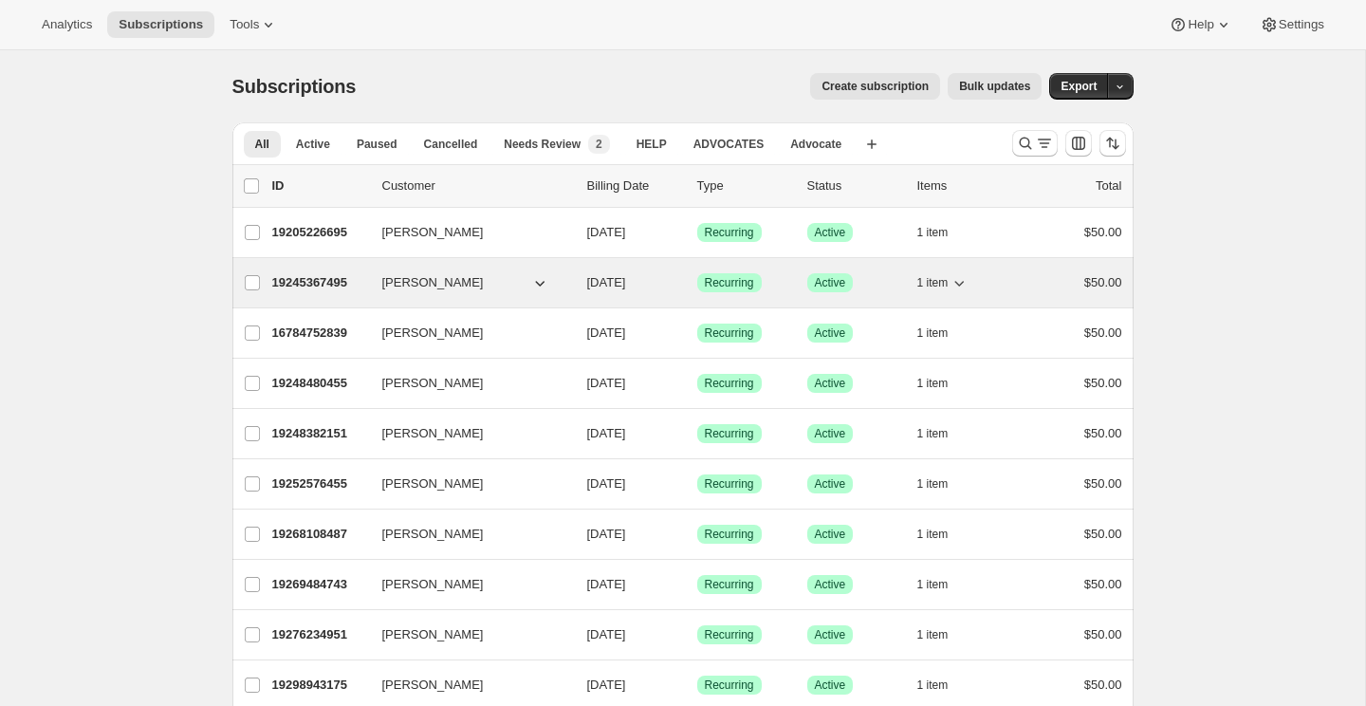 Image resolution: width=1366 pixels, height=706 pixels. Describe the element at coordinates (320, 333) in the screenshot. I see `p: 16784752839` at that location.